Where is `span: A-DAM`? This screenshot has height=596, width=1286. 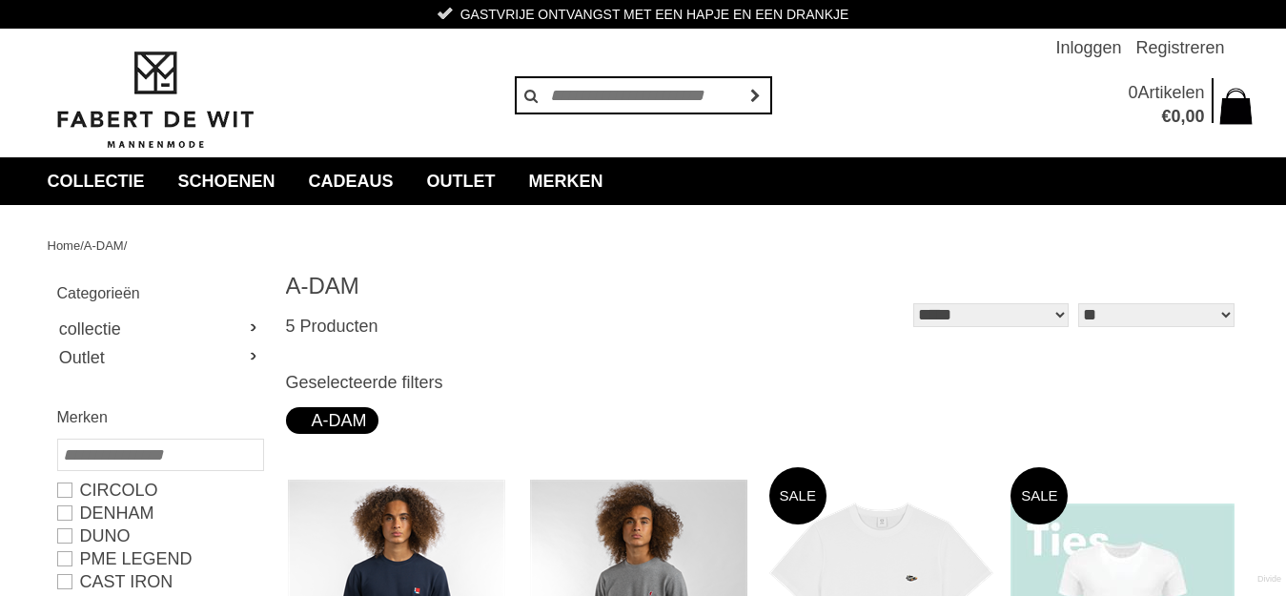
span: A-DAM is located at coordinates (104, 245).